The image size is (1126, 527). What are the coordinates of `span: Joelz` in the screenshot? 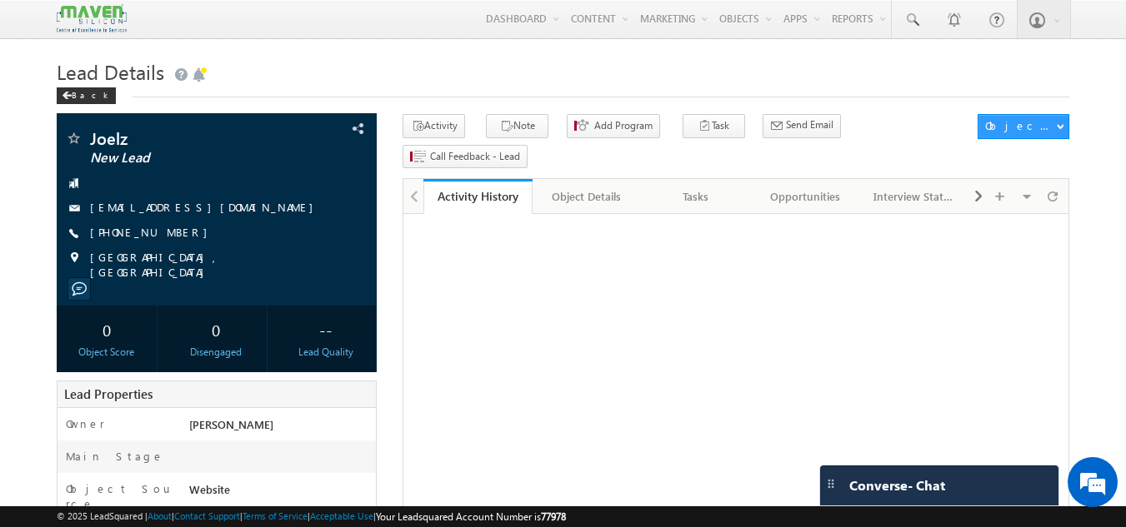 It's located at (188, 138).